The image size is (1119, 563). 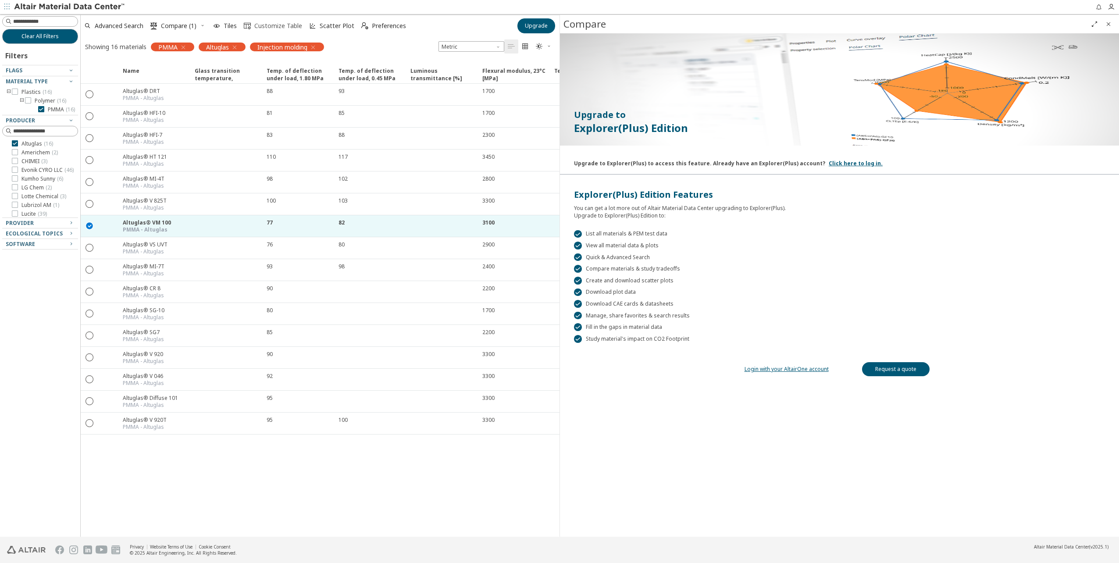 What do you see at coordinates (343, 179) in the screenshot?
I see `div: 102` at bounding box center [343, 179].